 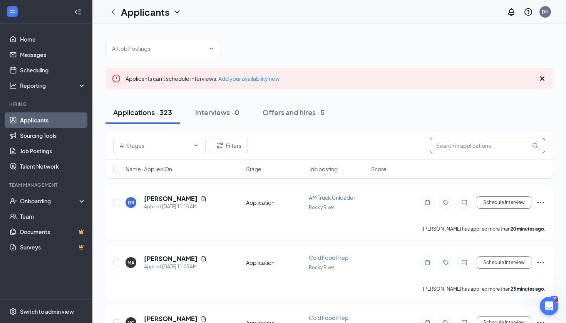 What do you see at coordinates (159, 49) in the screenshot?
I see `input: All Job Postings` at bounding box center [159, 49].